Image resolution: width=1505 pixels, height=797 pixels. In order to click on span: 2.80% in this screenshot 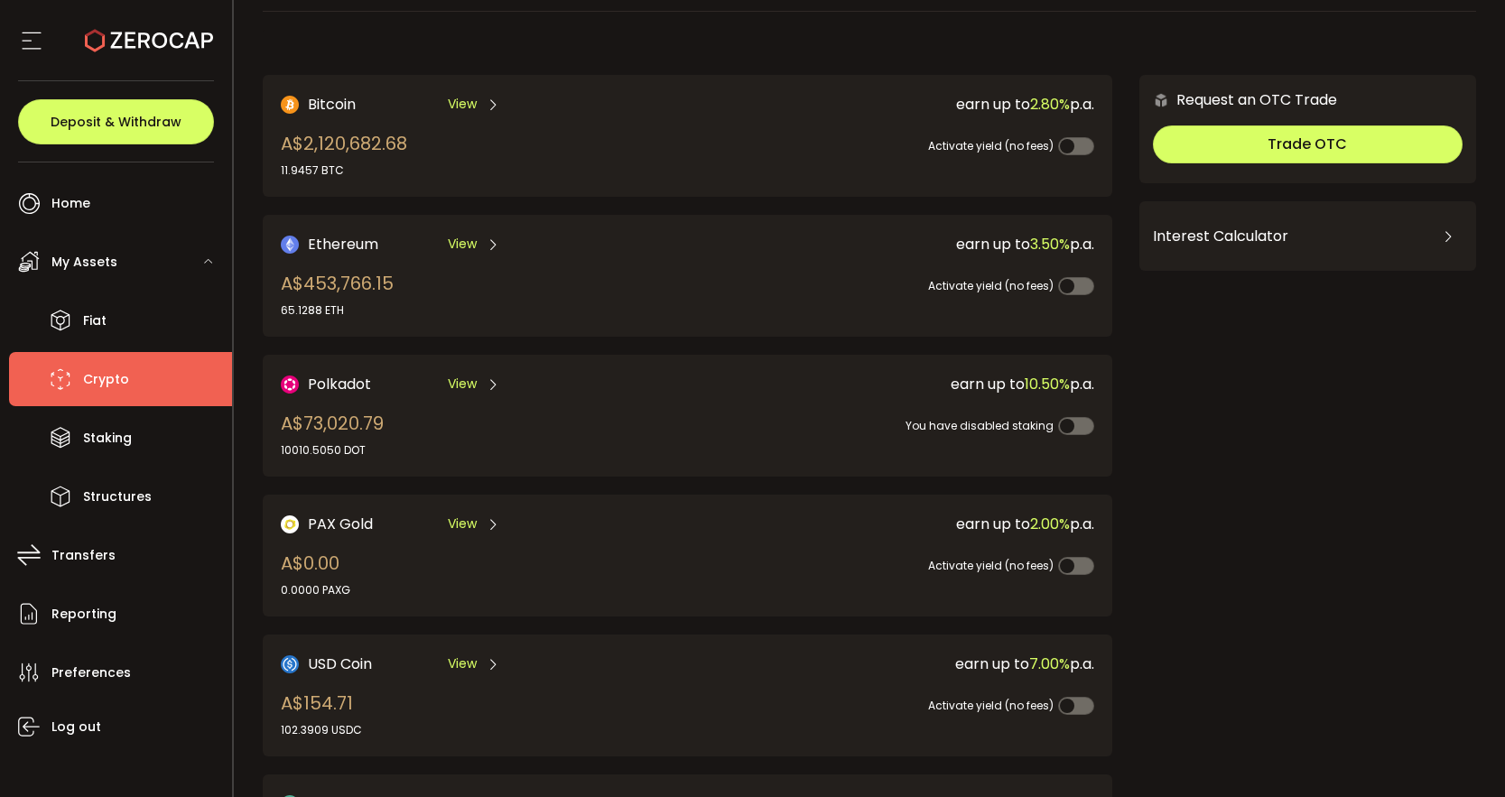, I will do `click(1050, 104)`.